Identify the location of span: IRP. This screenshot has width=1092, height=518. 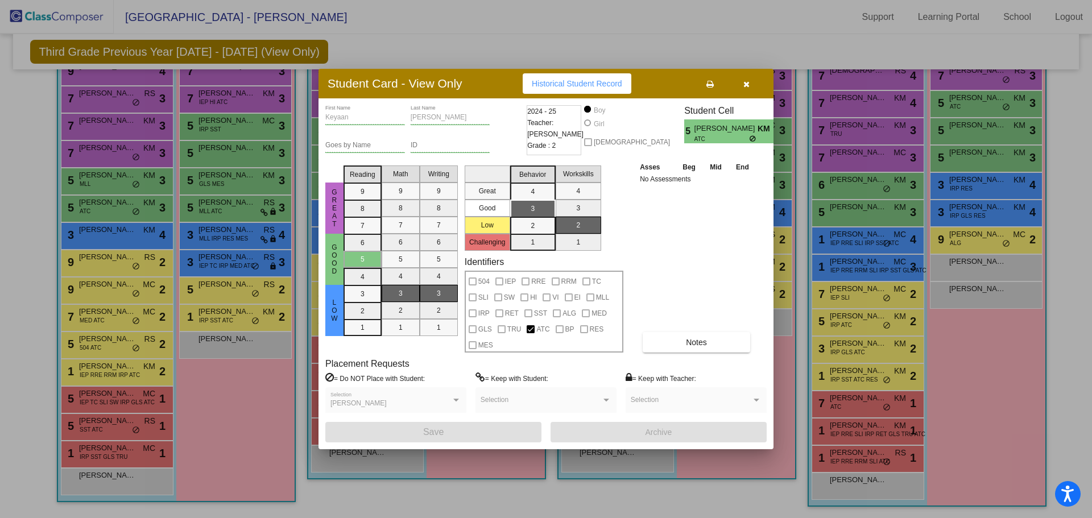
(484, 313).